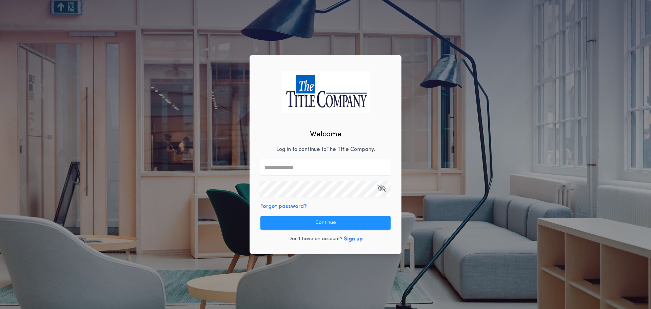 This screenshot has height=309, width=651. I want to click on img: logo, so click(326, 92).